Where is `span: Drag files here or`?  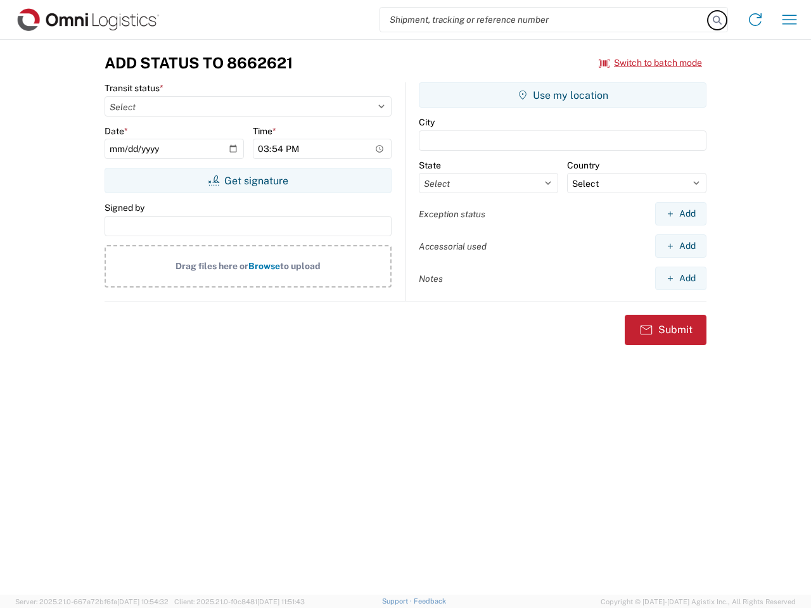 span: Drag files here or is located at coordinates (212, 266).